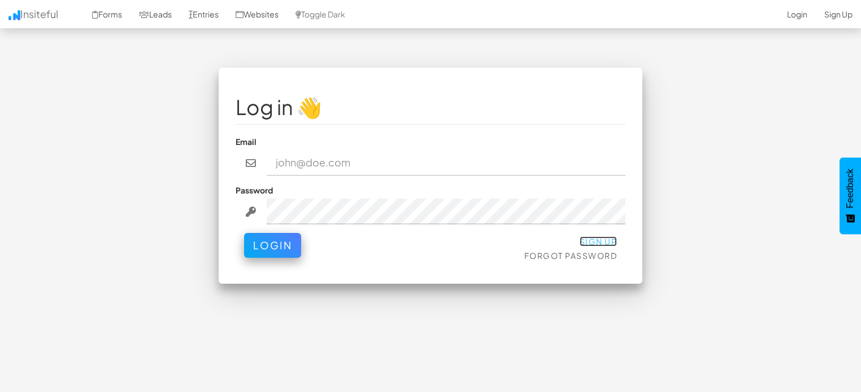 The height and width of the screenshot is (392, 861). Describe the element at coordinates (570, 256) in the screenshot. I see `a: Forgot Password` at that location.